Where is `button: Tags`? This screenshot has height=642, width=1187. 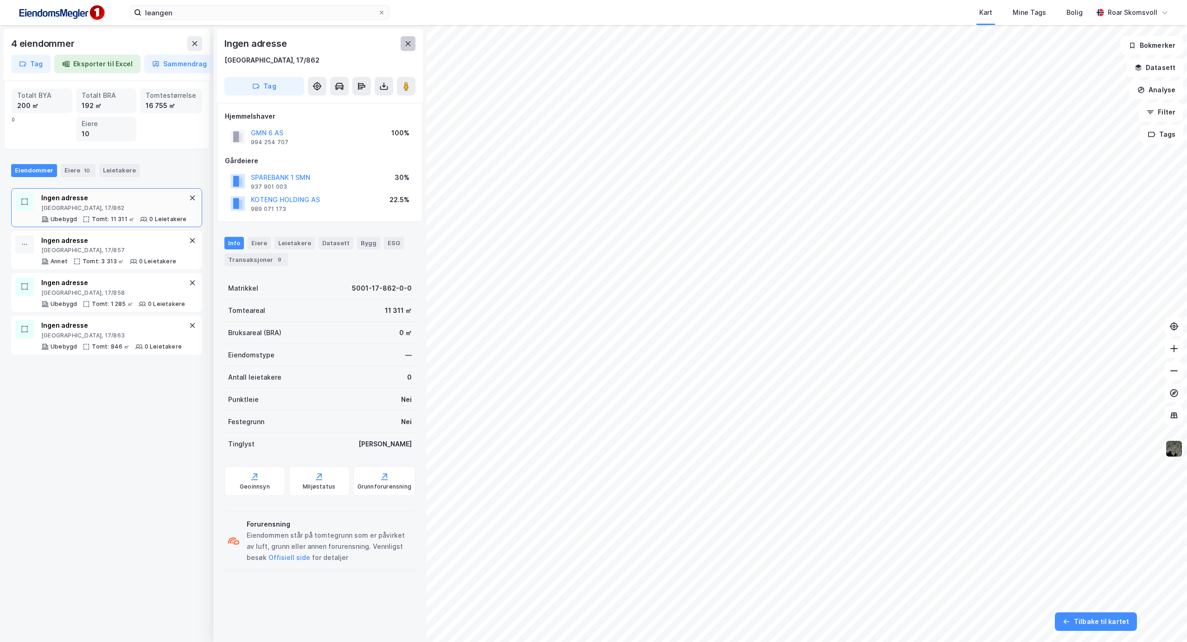
button: Tags is located at coordinates (1162, 135).